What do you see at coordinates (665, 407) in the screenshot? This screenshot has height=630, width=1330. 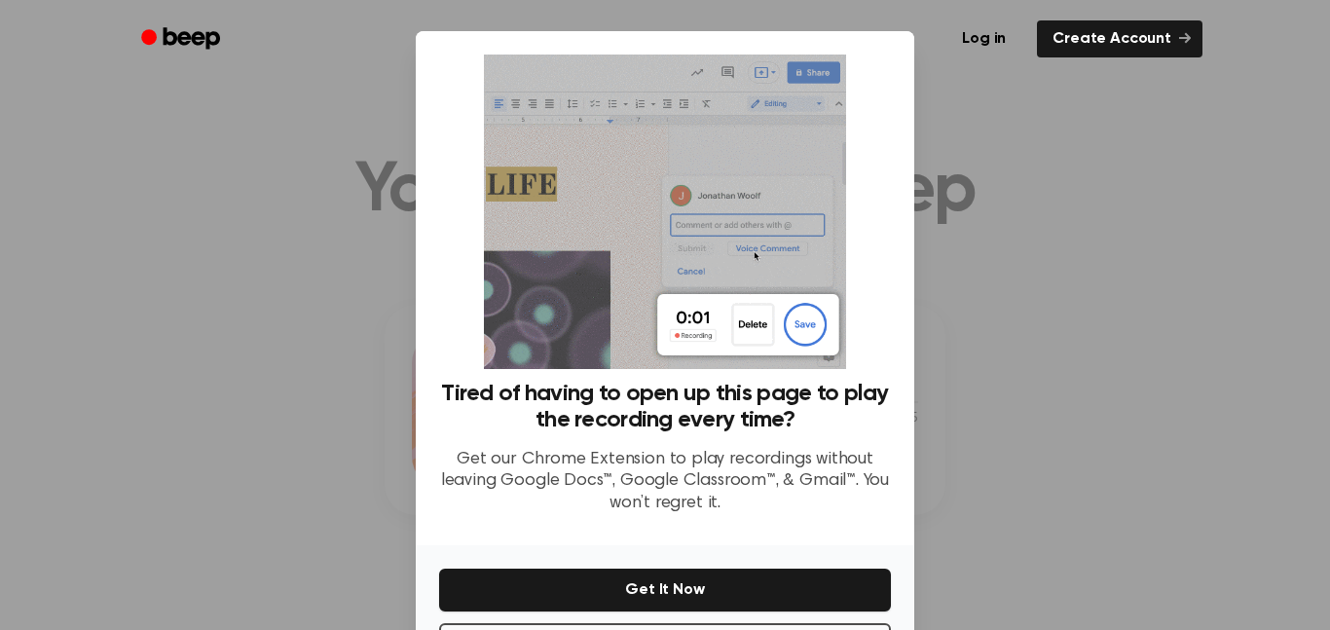 I see `h3: Tired of having to open up this page to play the recording every time?` at bounding box center [665, 407].